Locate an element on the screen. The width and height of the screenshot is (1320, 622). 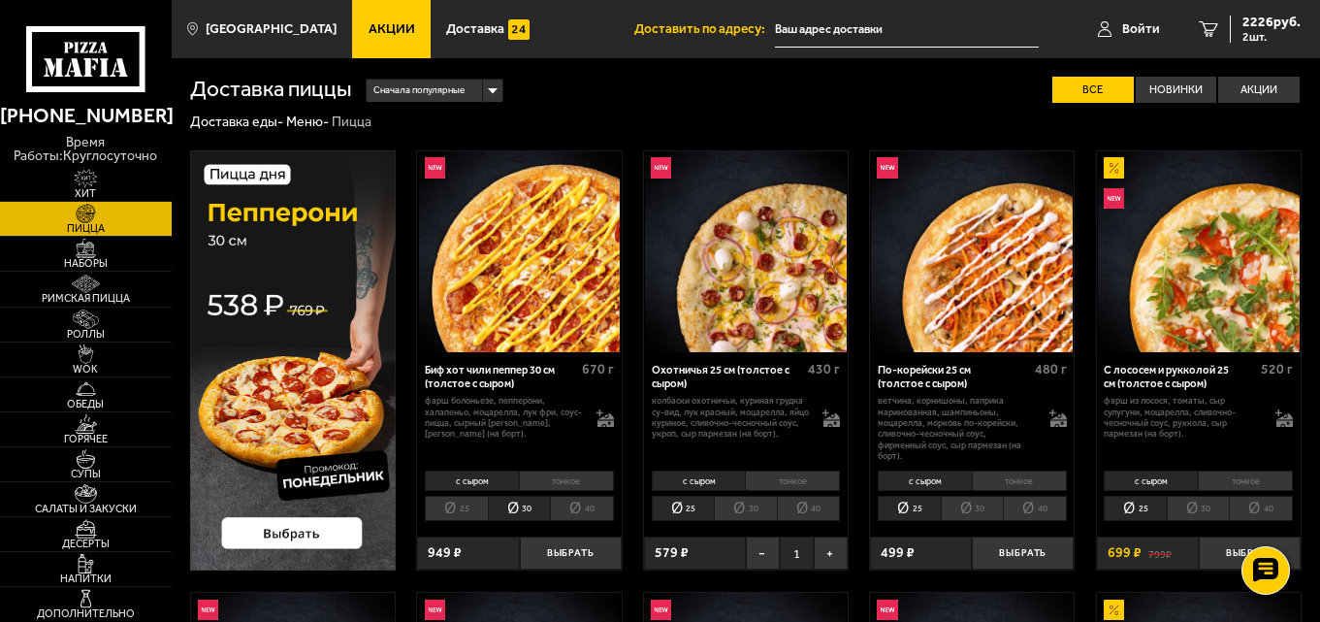
label: Акции is located at coordinates (1259, 89).